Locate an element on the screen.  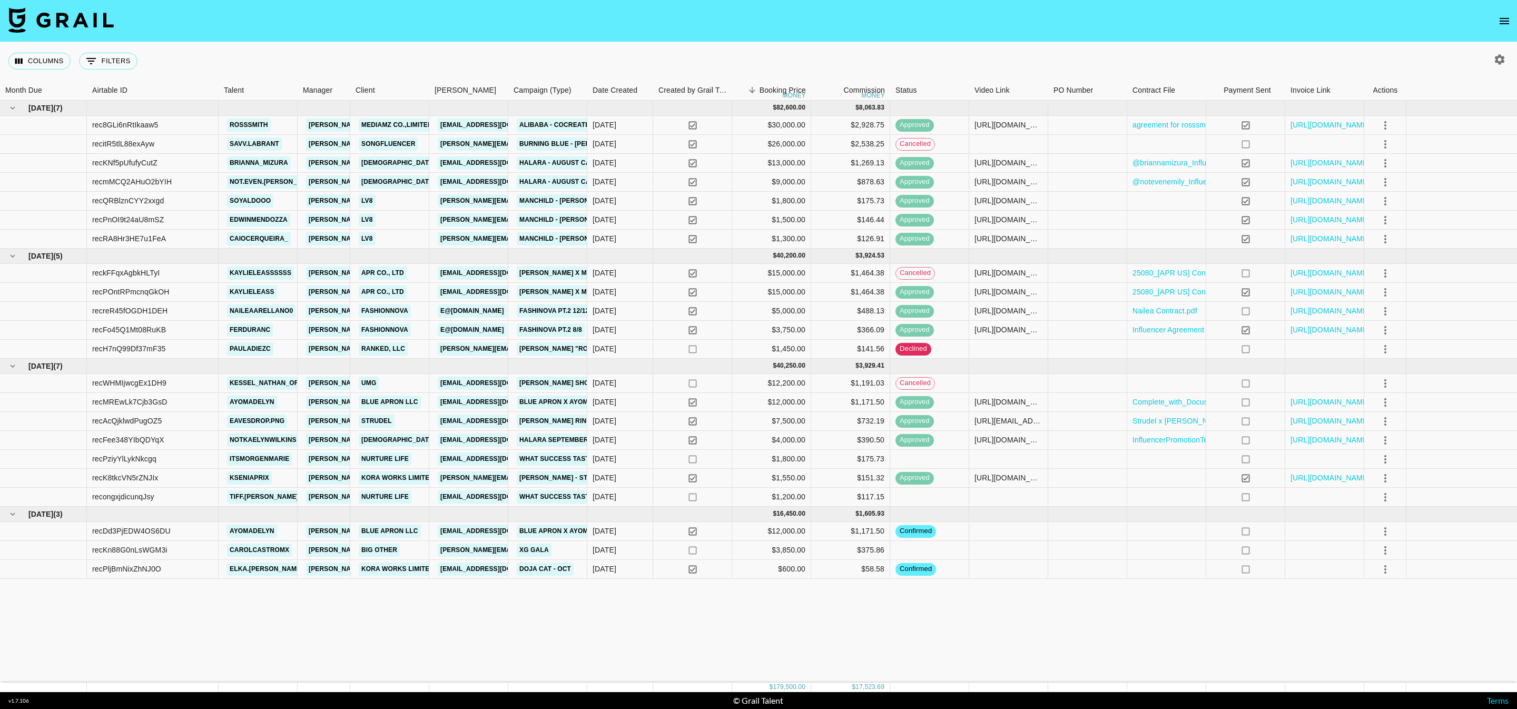
button: hide children is located at coordinates (13, 514).